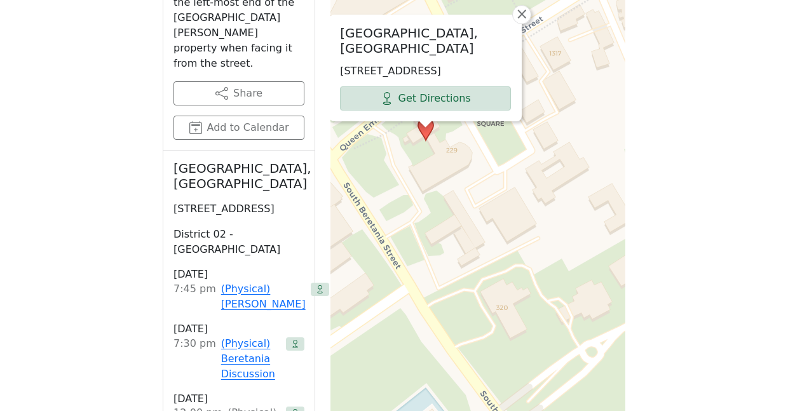  I want to click on a: Close popup, so click(522, 15).